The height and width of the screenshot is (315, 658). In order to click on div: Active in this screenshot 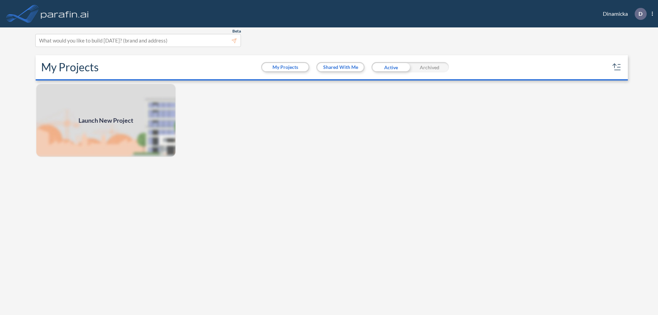, I will do `click(391, 67)`.